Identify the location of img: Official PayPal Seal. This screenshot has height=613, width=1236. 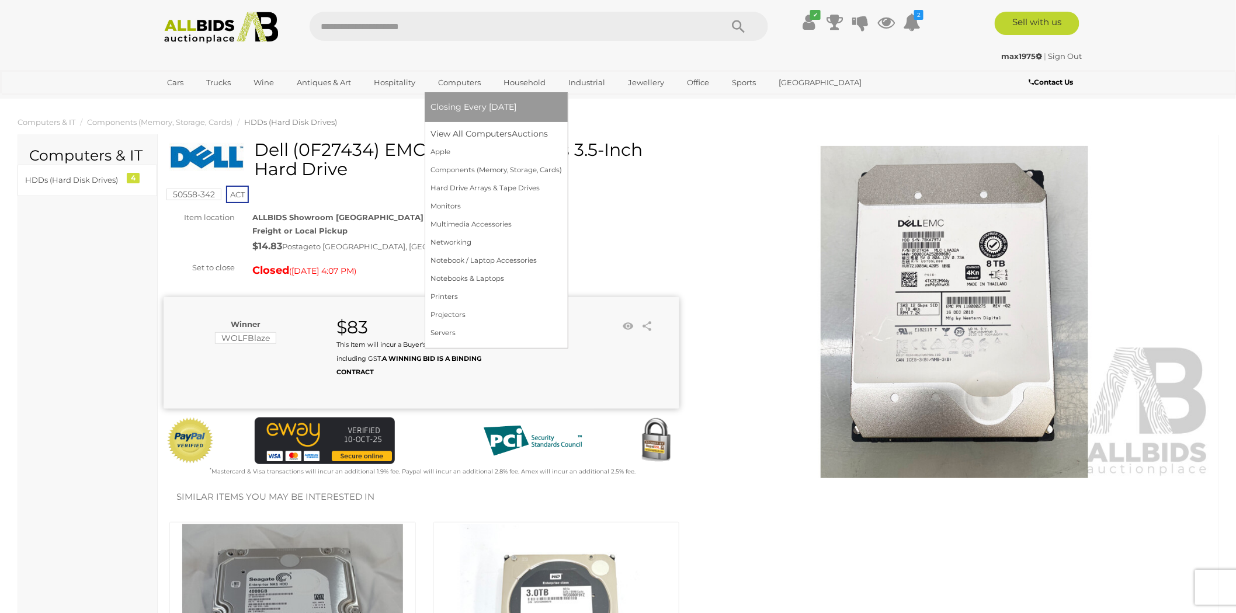
(190, 441).